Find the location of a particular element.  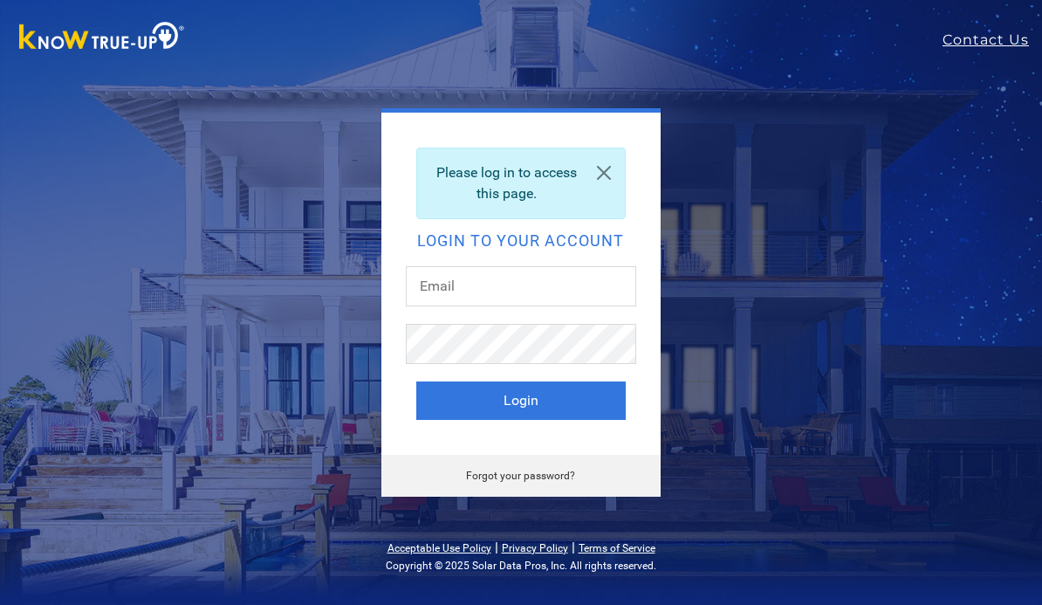

input: Email is located at coordinates (521, 286).